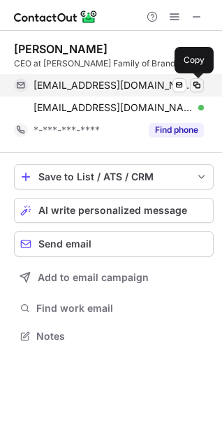  What do you see at coordinates (114, 278) in the screenshot?
I see `button: Add to email campaign` at bounding box center [114, 278].